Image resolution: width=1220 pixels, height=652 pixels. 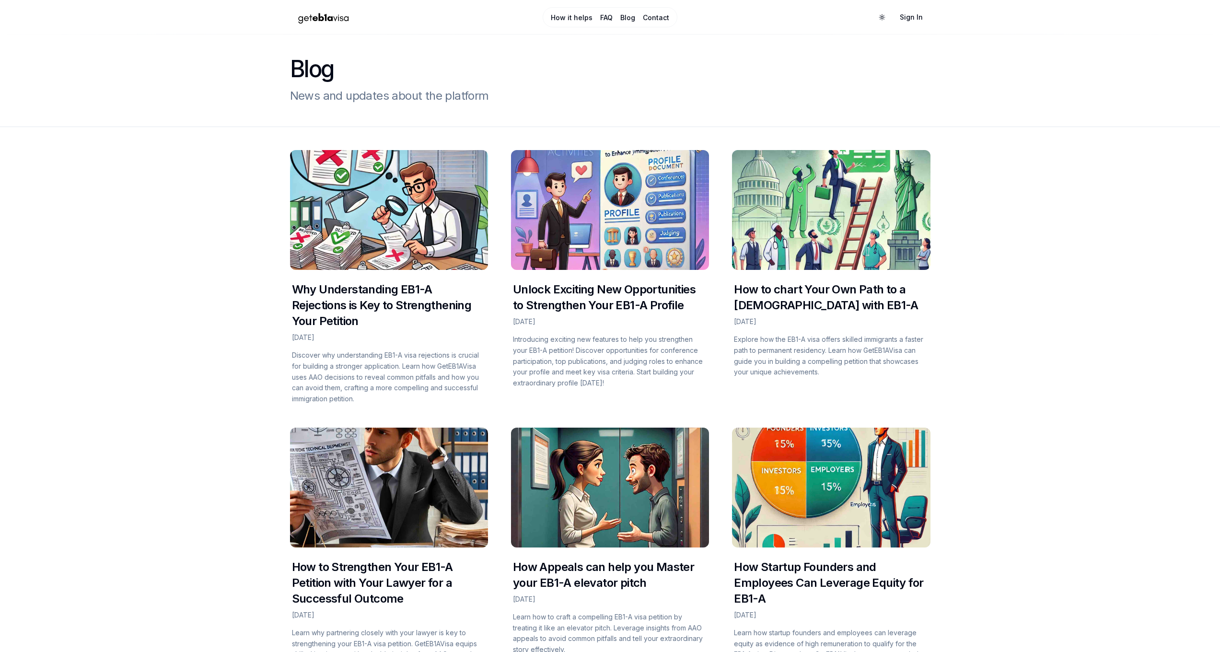 I want to click on p: Introducing exciting new features to help you strengthen your EB1-A petition! Discover opportunit..., so click(x=610, y=361).